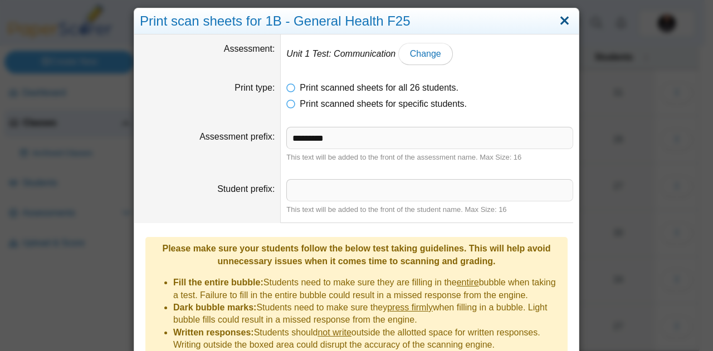 This screenshot has height=351, width=713. What do you see at coordinates (255, 87) in the screenshot?
I see `label: Print type` at bounding box center [255, 87].